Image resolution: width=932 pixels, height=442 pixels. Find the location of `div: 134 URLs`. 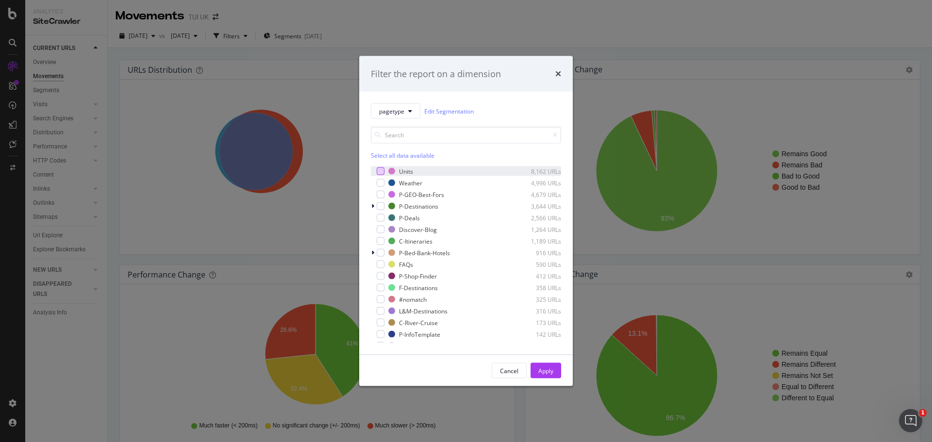

div: 134 URLs is located at coordinates (537, 345).